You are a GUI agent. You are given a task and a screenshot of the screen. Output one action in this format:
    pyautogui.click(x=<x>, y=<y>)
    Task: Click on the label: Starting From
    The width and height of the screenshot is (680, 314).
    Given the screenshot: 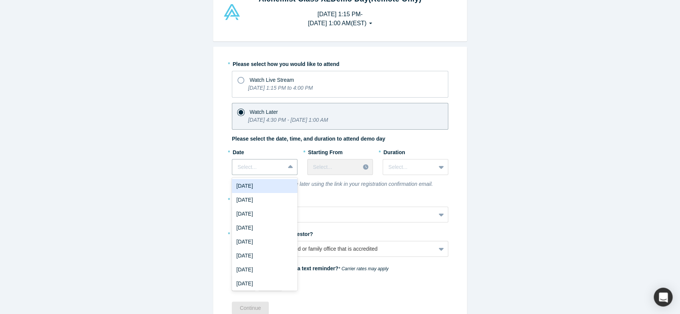 What is the action you would take?
    pyautogui.click(x=325, y=151)
    